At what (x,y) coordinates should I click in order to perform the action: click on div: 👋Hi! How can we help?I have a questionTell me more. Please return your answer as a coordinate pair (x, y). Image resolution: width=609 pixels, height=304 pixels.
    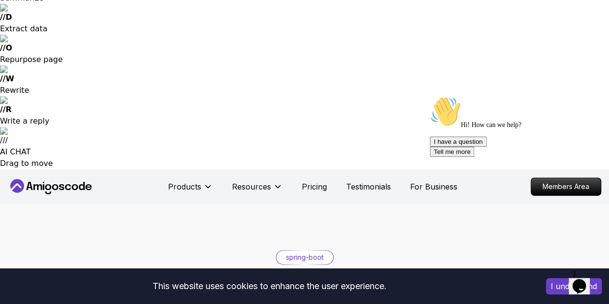
    Looking at the image, I should click on (91, 34).